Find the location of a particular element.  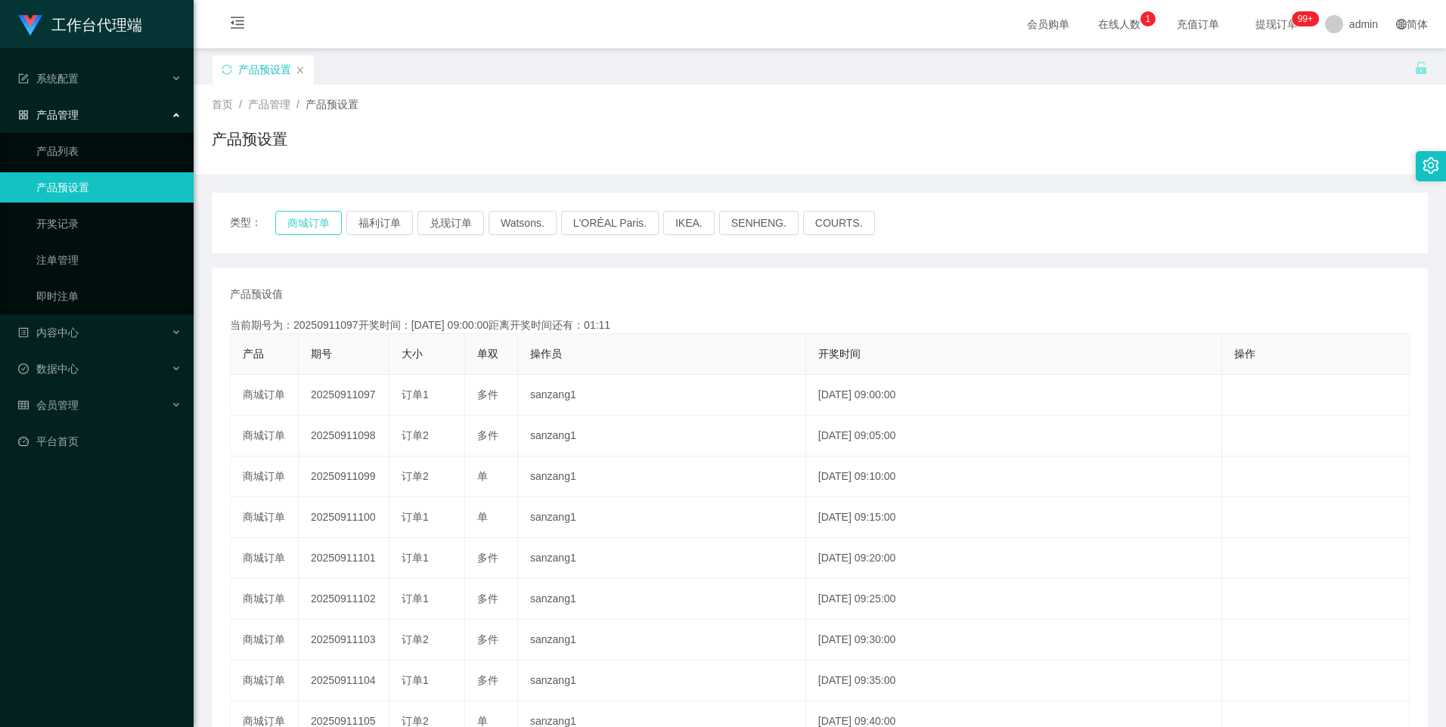

div: 产品预设置 is located at coordinates (265, 70).